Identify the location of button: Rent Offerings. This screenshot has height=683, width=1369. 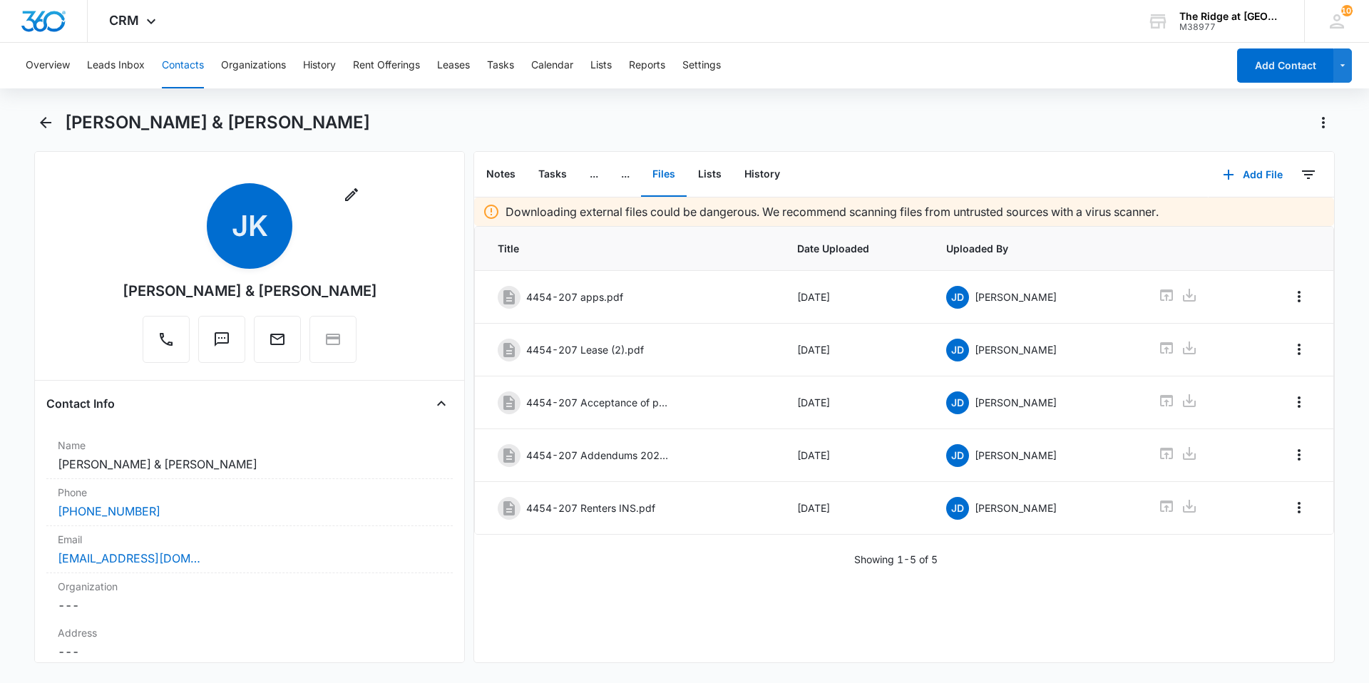
(386, 66).